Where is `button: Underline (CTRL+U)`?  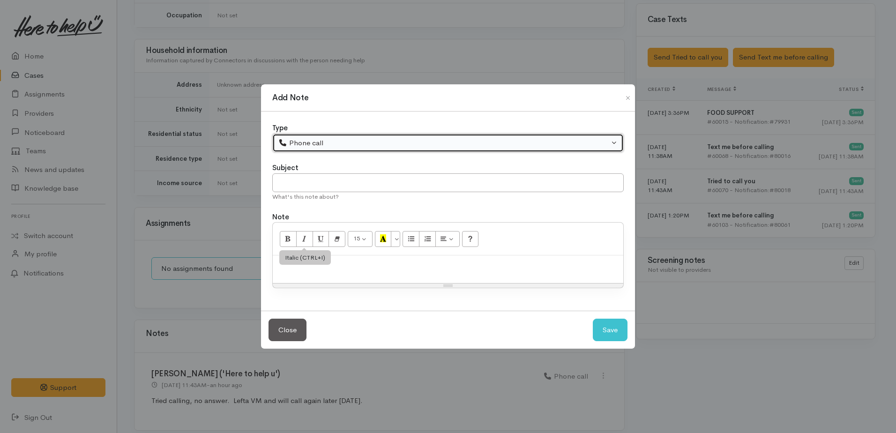 button: Underline (CTRL+U) is located at coordinates (321, 239).